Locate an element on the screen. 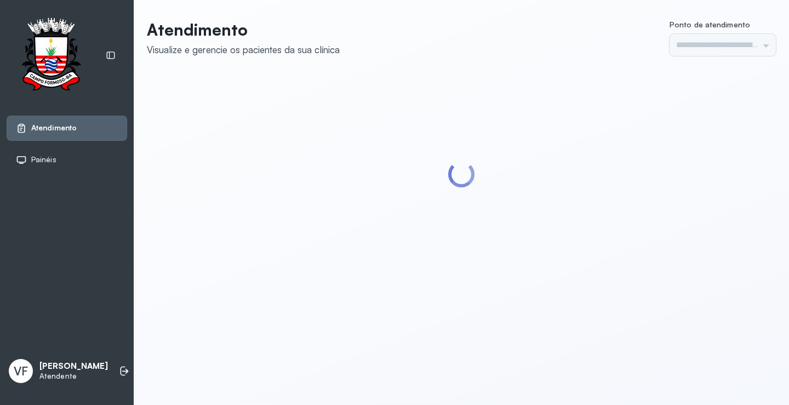 This screenshot has height=405, width=789. span: Ponto de atendimento is located at coordinates (709, 24).